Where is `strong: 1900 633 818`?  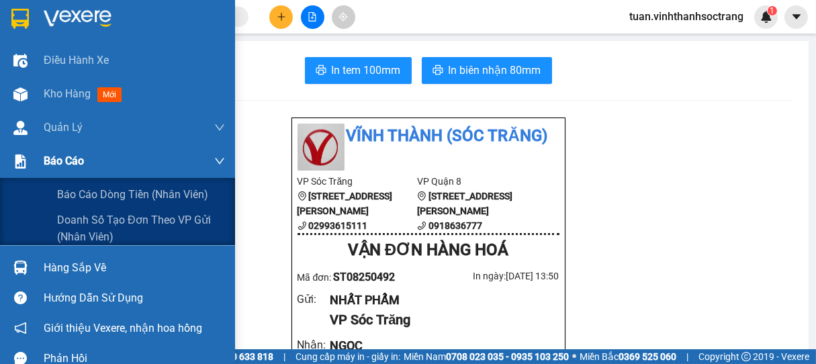 strong: 1900 633 818 is located at coordinates (245, 357).